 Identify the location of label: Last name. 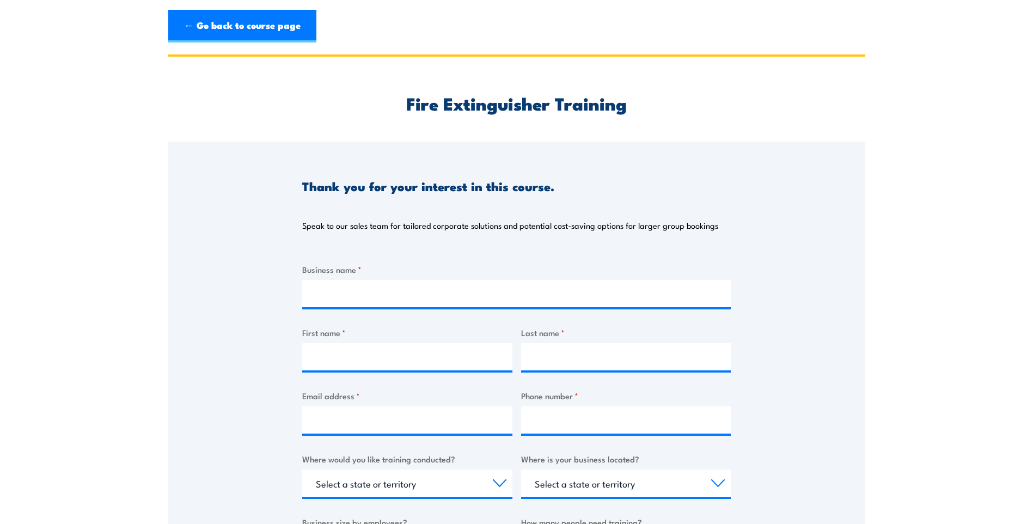
(626, 332).